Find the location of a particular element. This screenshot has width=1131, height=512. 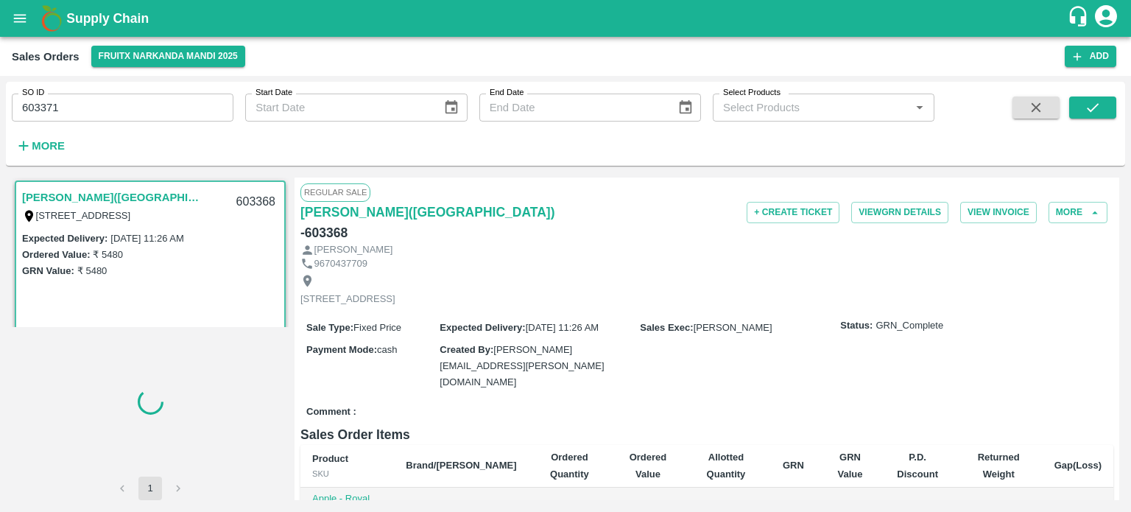

b: Supply Chain is located at coordinates (107, 18).